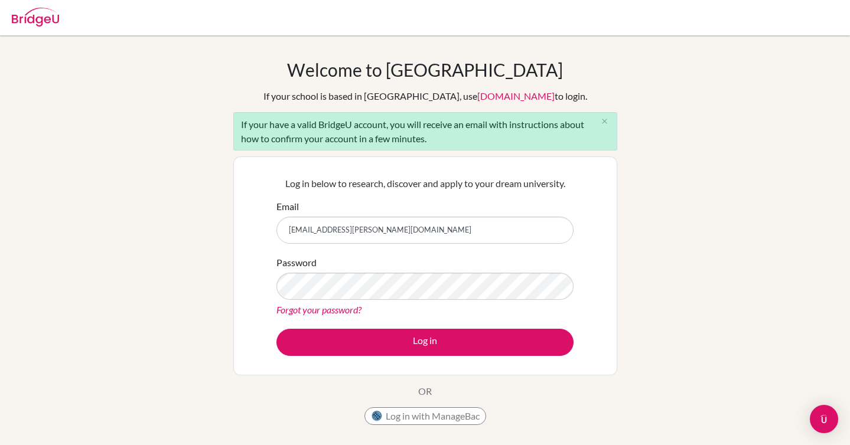  I want to click on button: Log in with ManageBac, so click(425, 417).